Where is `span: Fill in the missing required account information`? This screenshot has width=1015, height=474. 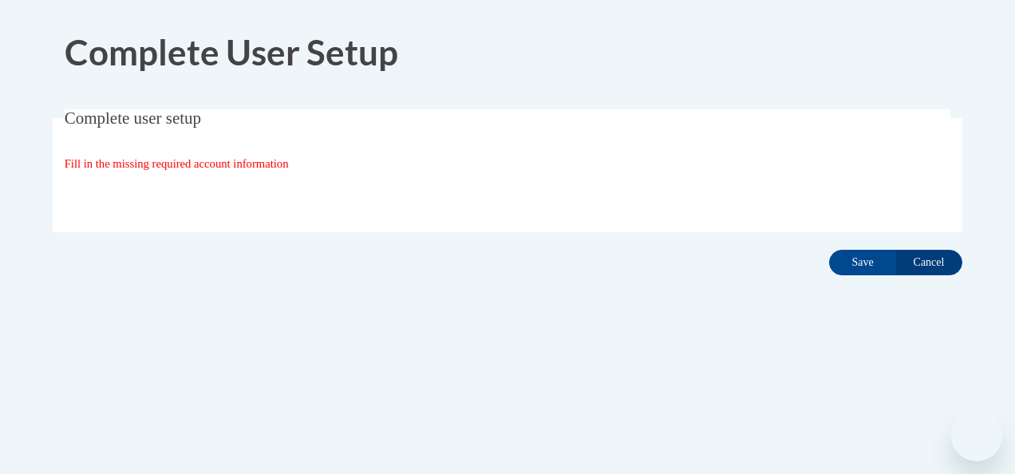
span: Fill in the missing required account information is located at coordinates (176, 164).